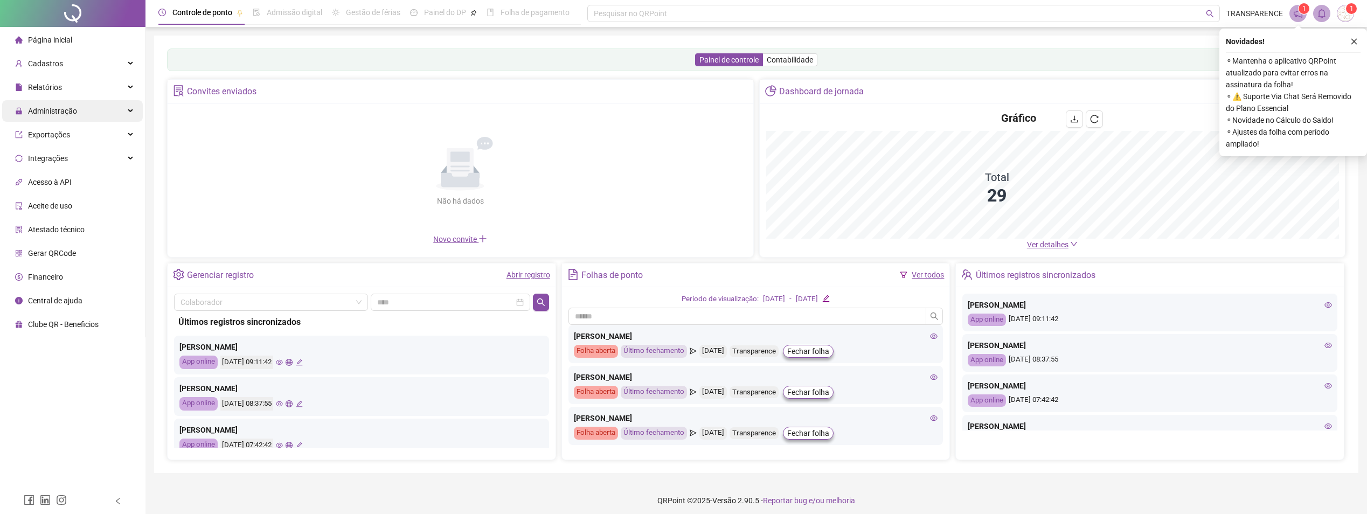  I want to click on span: home, so click(19, 40).